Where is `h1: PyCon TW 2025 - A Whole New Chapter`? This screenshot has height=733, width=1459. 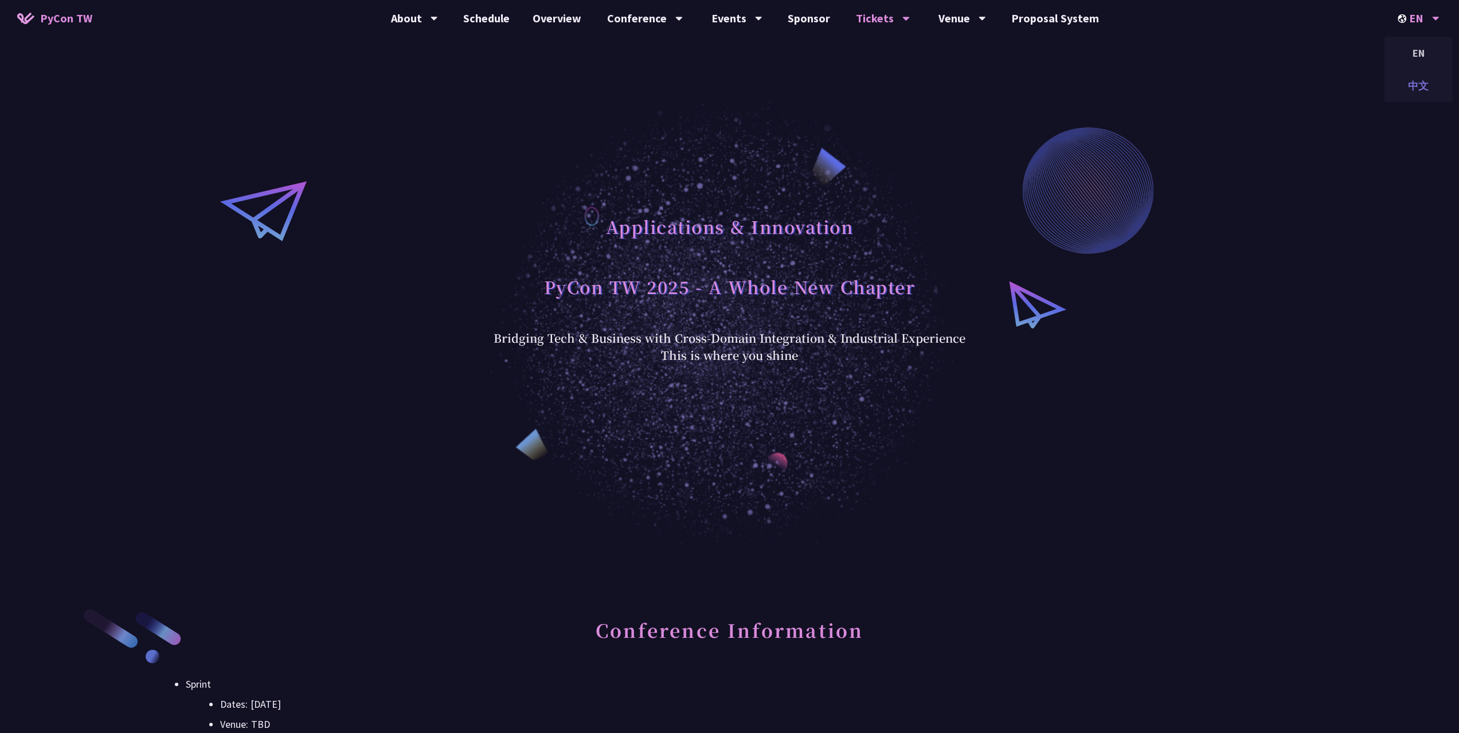
h1: PyCon TW 2025 - A Whole New Chapter is located at coordinates (730, 287).